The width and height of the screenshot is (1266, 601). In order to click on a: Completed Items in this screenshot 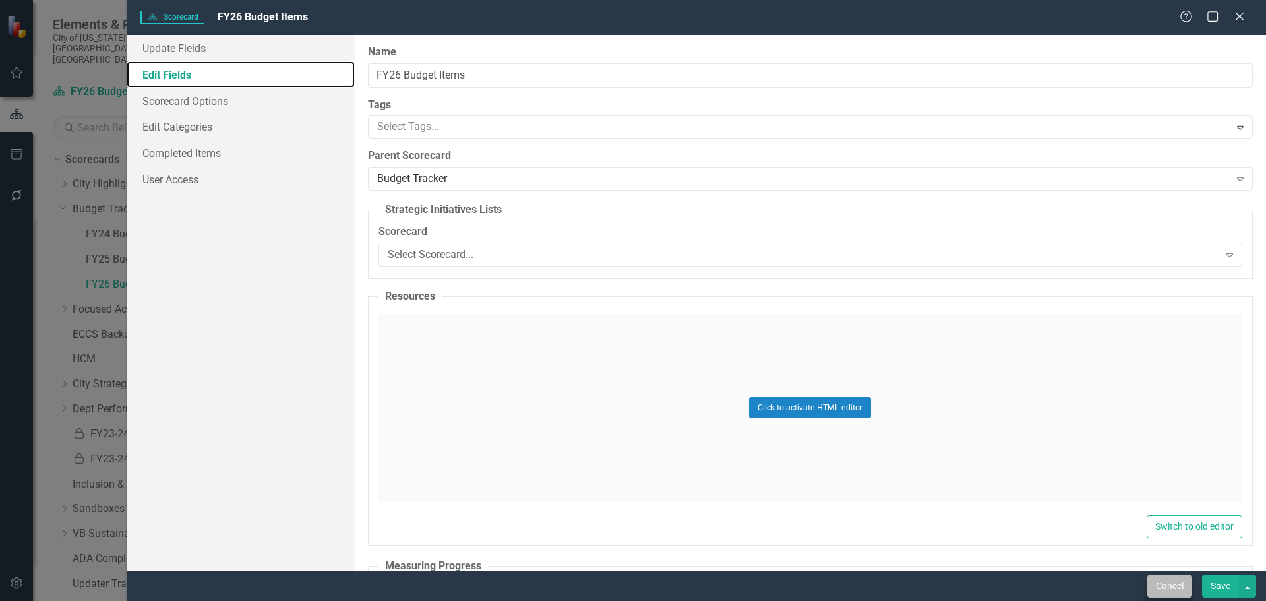, I will do `click(241, 153)`.